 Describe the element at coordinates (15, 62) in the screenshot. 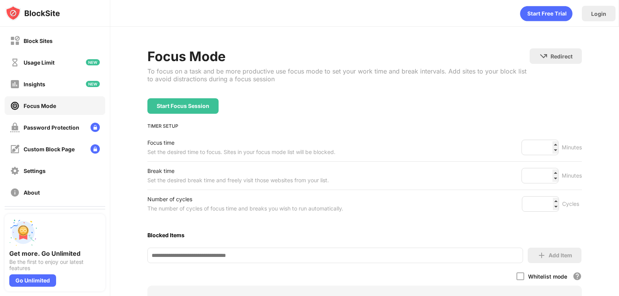

I see `img: time-usage-off.svg` at that location.